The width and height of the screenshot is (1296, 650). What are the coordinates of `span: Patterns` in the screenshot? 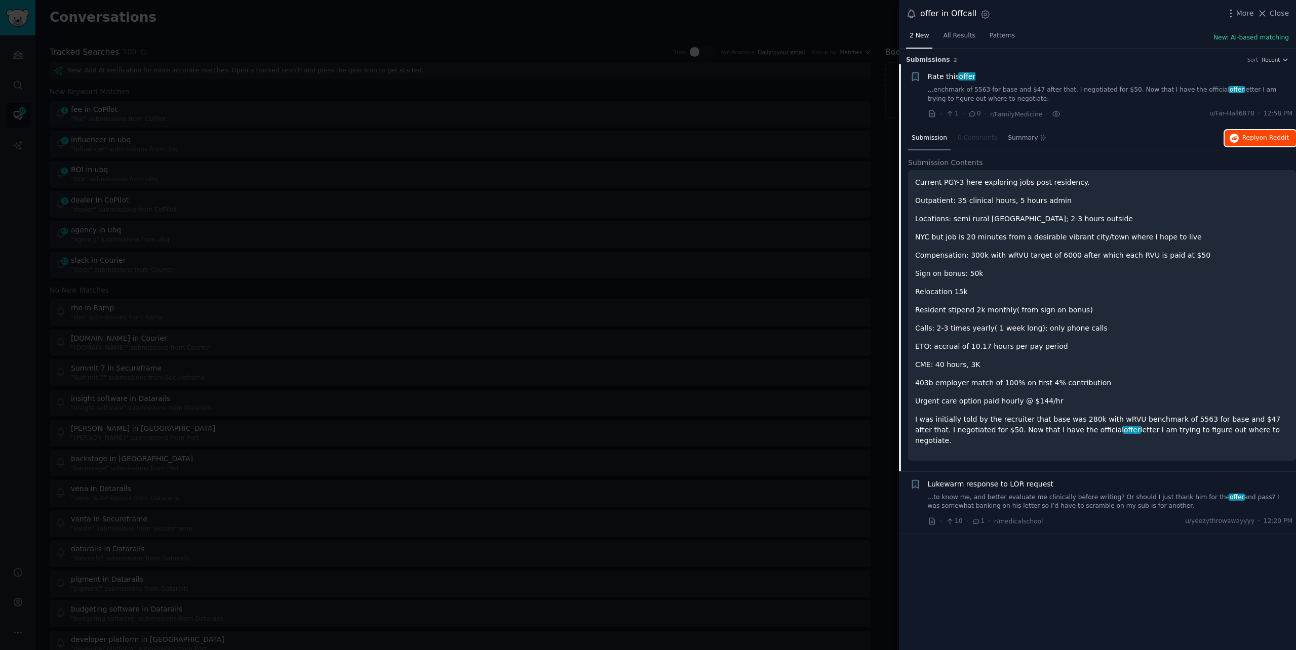 It's located at (1002, 36).